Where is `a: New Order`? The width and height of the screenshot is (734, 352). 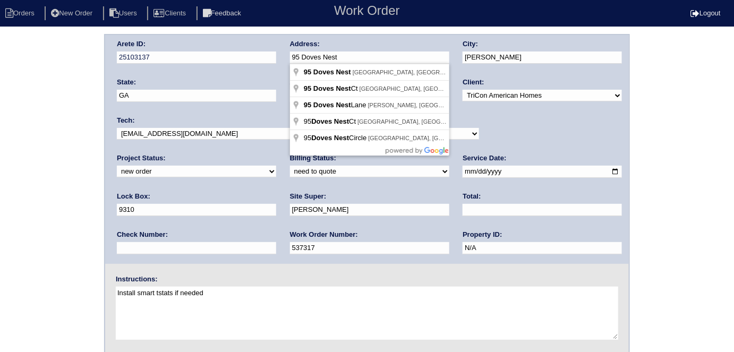 a: New Order is located at coordinates (73, 13).